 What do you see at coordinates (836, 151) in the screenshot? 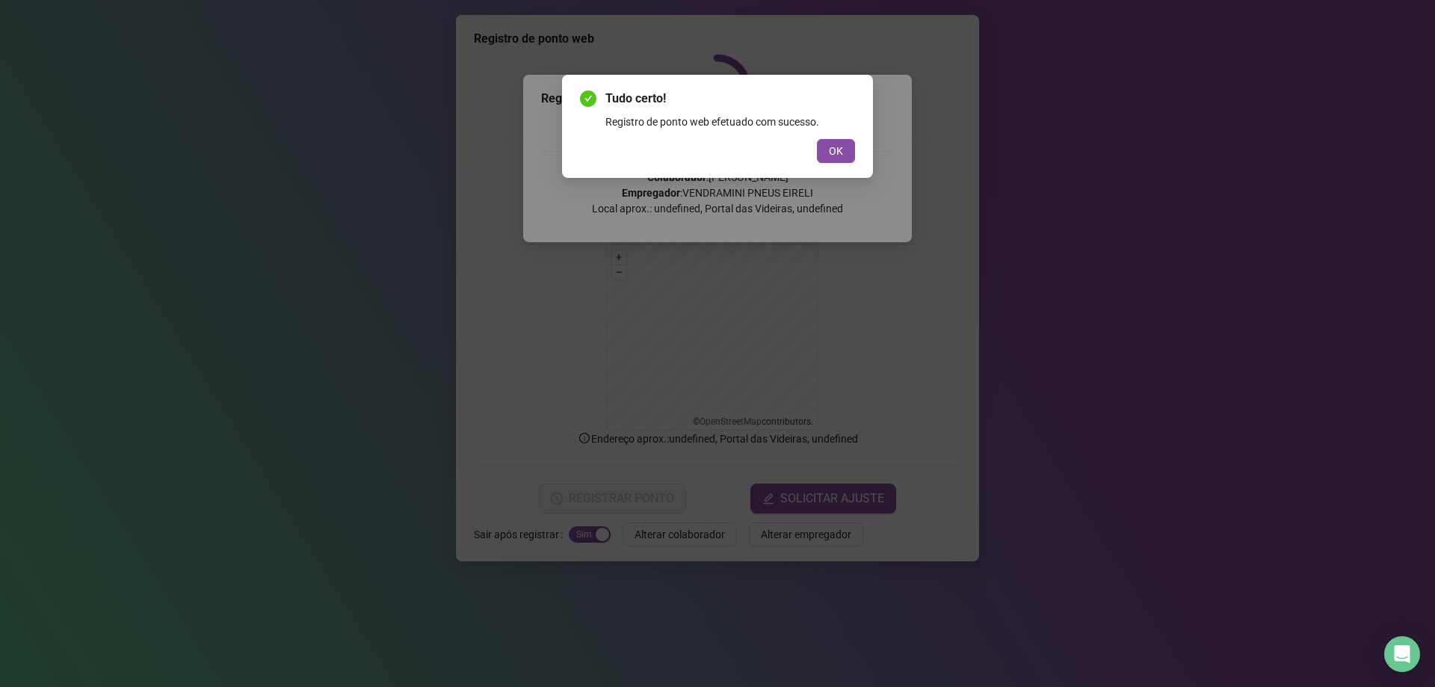
I see `span: OK` at bounding box center [836, 151].